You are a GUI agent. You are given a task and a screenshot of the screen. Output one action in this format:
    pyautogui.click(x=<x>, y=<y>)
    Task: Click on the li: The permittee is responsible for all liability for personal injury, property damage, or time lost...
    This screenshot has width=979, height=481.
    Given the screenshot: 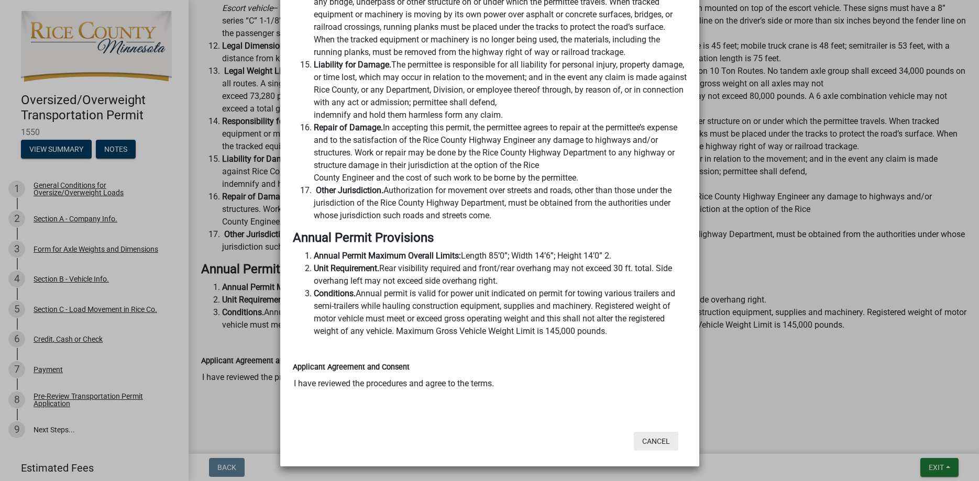 What is the action you would take?
    pyautogui.click(x=500, y=90)
    